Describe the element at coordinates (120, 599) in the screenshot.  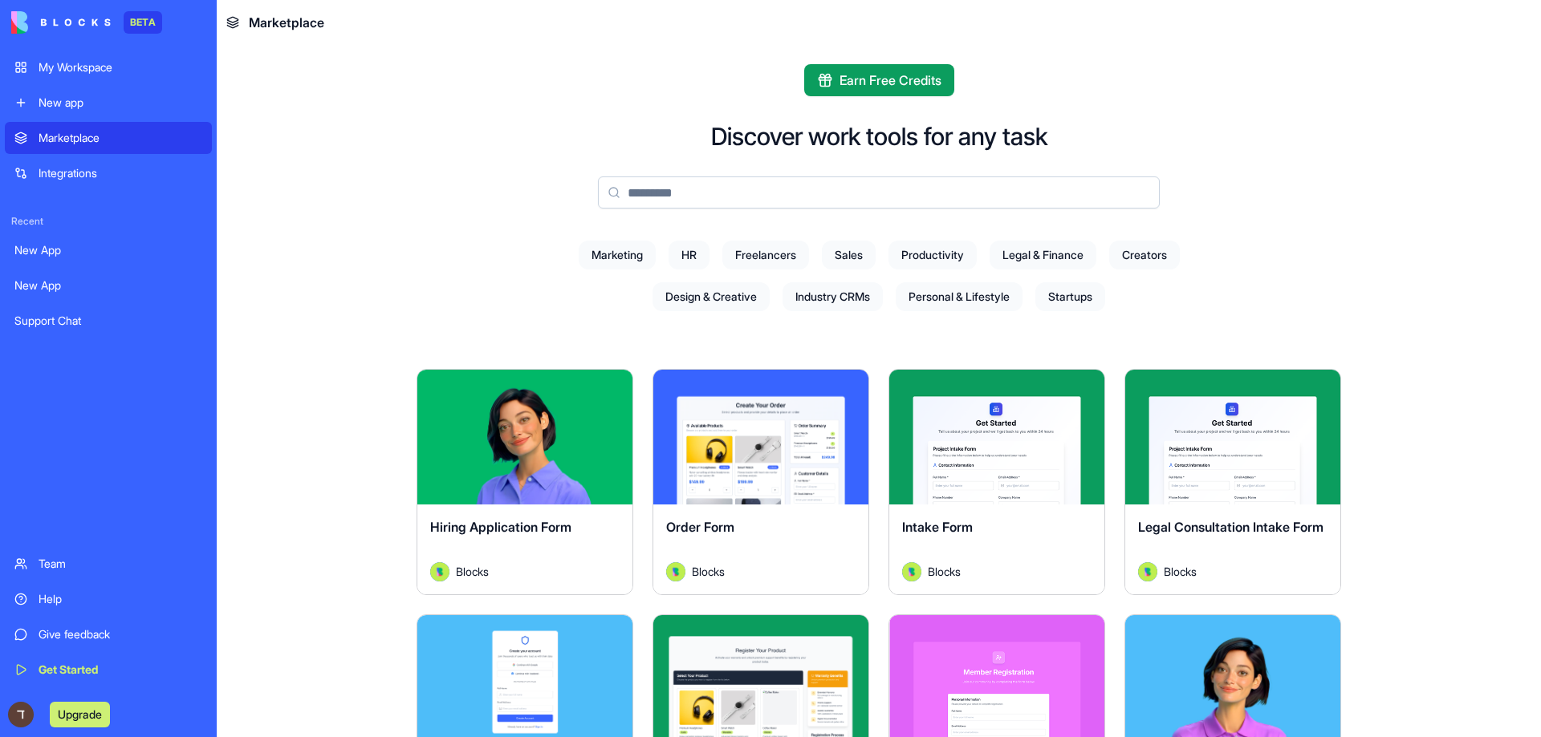
I see `div: Help` at that location.